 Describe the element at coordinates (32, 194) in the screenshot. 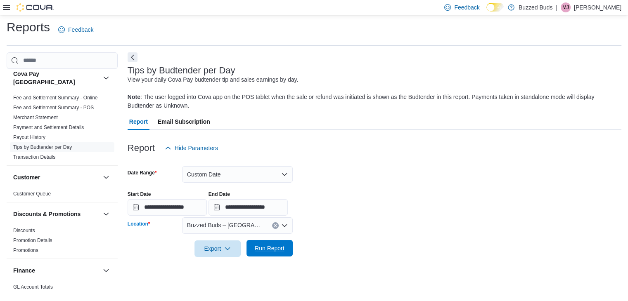

I see `span: Customer Queue` at that location.